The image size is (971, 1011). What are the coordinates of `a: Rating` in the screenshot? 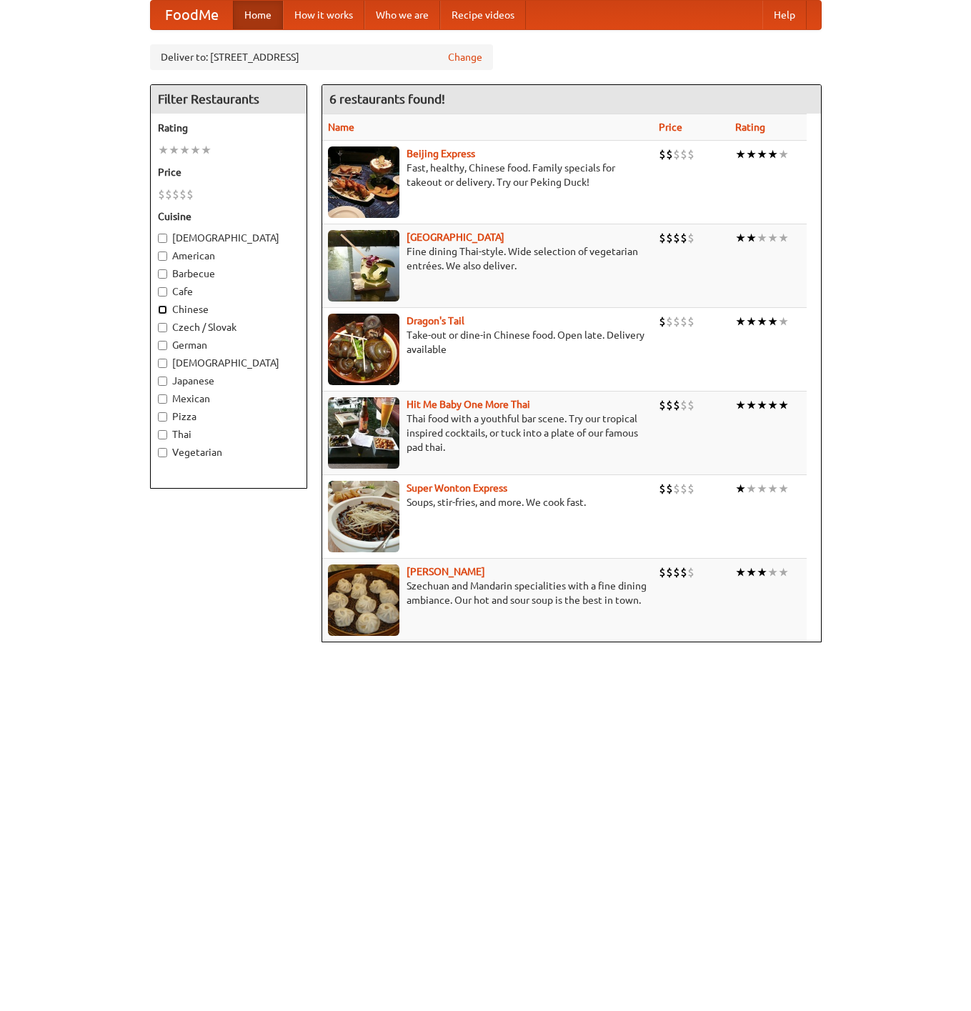 It's located at (751, 127).